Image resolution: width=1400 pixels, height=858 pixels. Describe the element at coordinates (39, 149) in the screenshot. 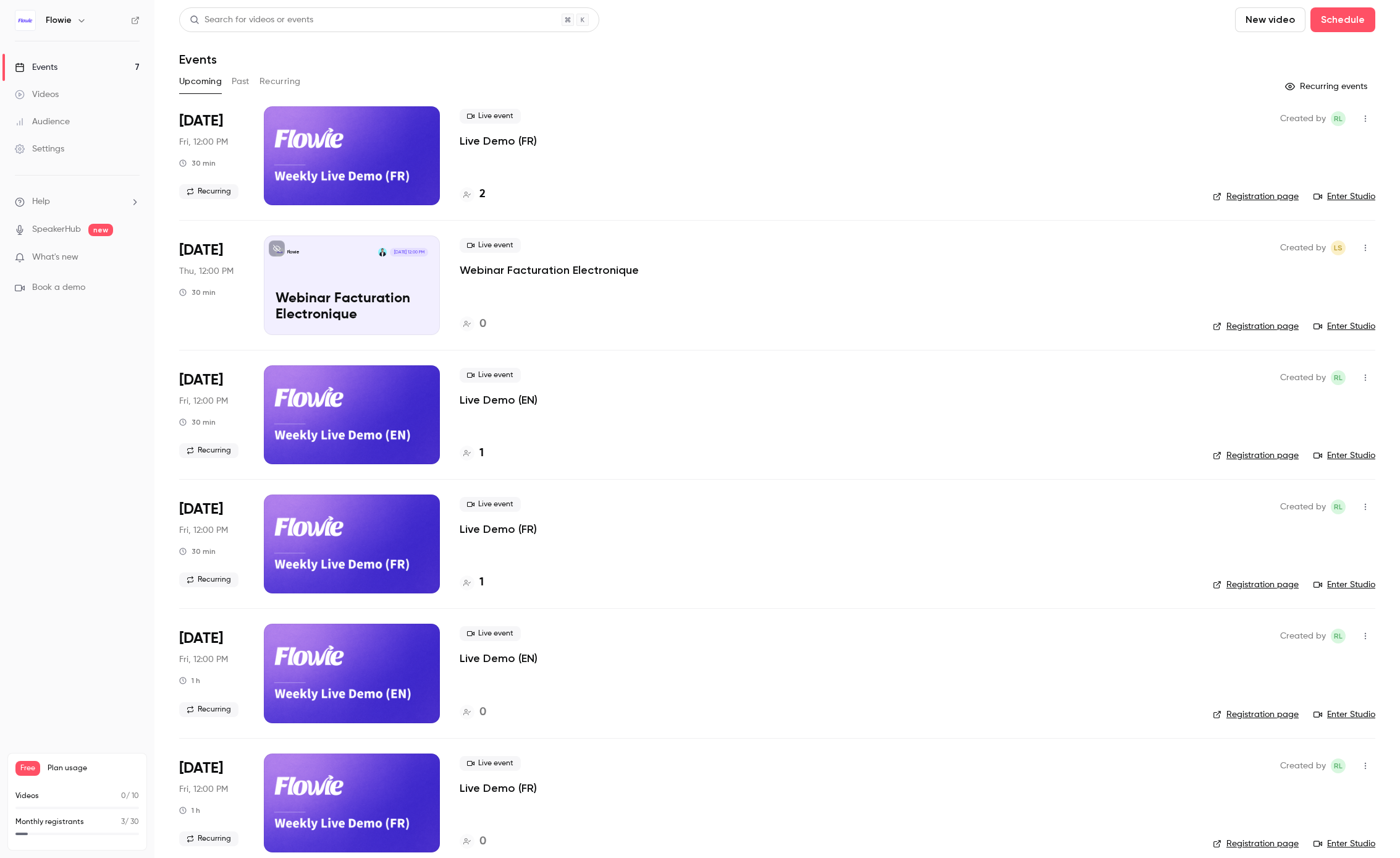

I see `div: Settings` at that location.